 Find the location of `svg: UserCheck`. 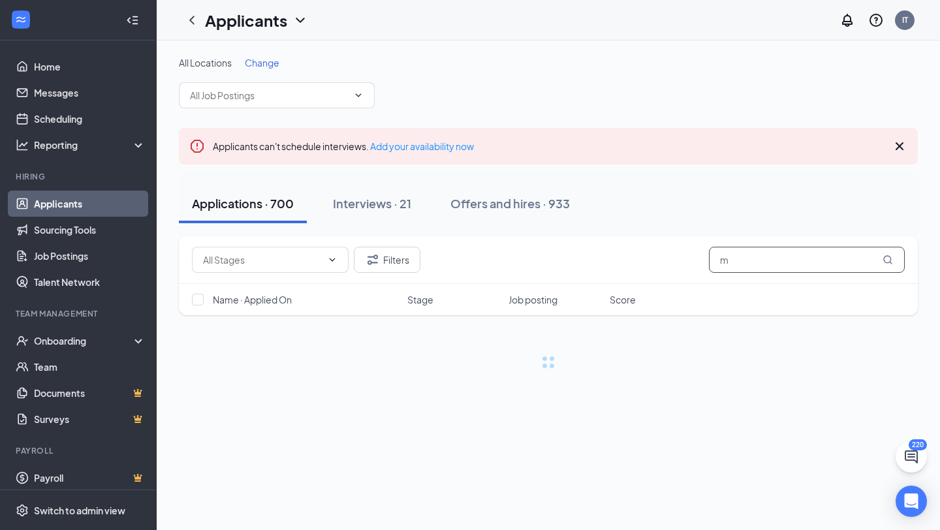

svg: UserCheck is located at coordinates (22, 341).